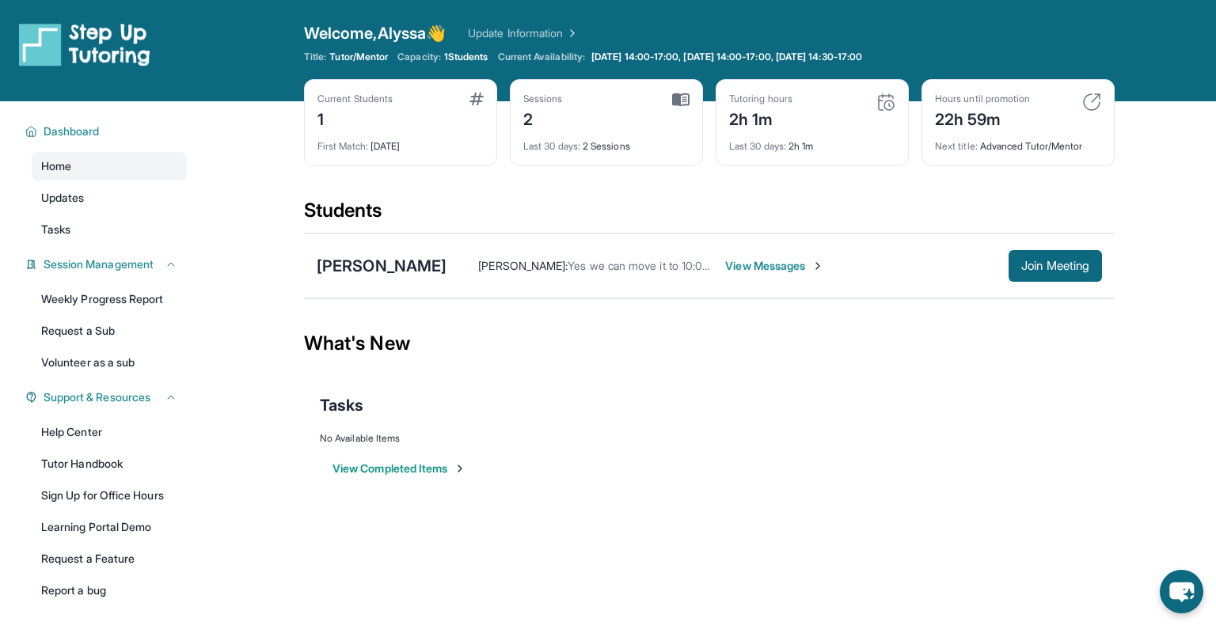 The image size is (1216, 626). Describe the element at coordinates (109, 363) in the screenshot. I see `a: Volunteer as a sub` at that location.